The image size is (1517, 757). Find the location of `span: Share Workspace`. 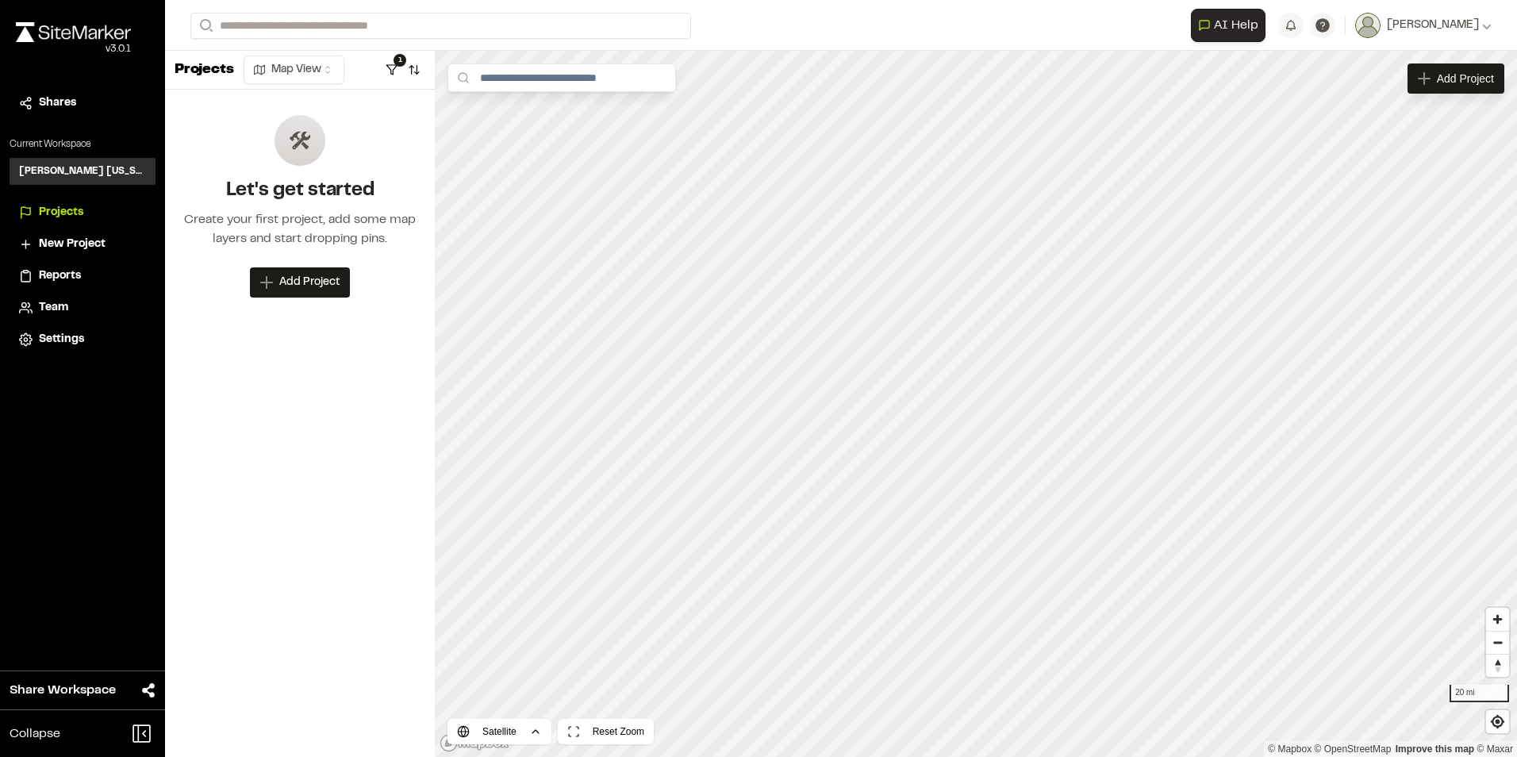

span: Share Workspace is located at coordinates (63, 690).